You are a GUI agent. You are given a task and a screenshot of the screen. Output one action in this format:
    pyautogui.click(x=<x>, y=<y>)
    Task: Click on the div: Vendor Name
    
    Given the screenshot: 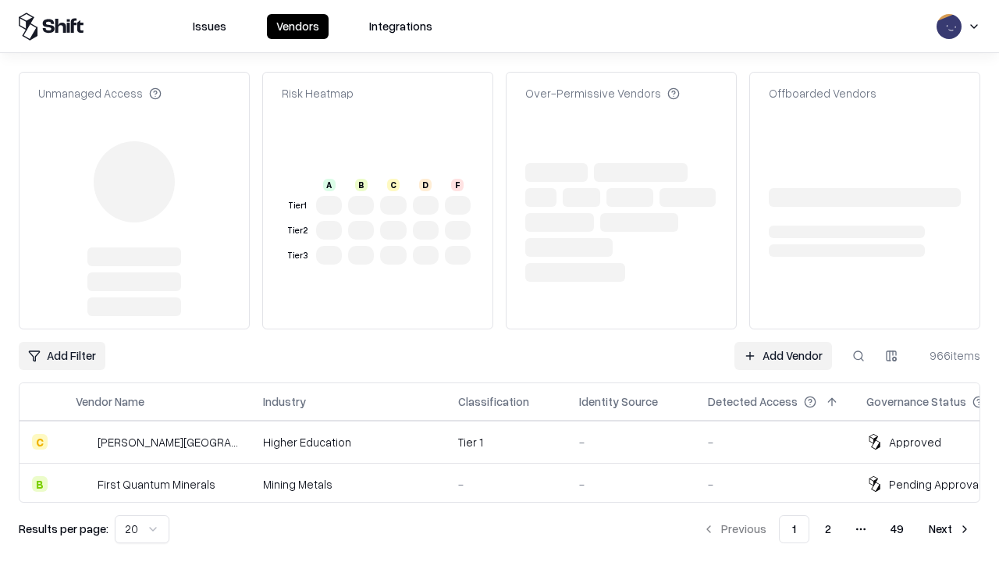 What is the action you would take?
    pyautogui.click(x=110, y=401)
    